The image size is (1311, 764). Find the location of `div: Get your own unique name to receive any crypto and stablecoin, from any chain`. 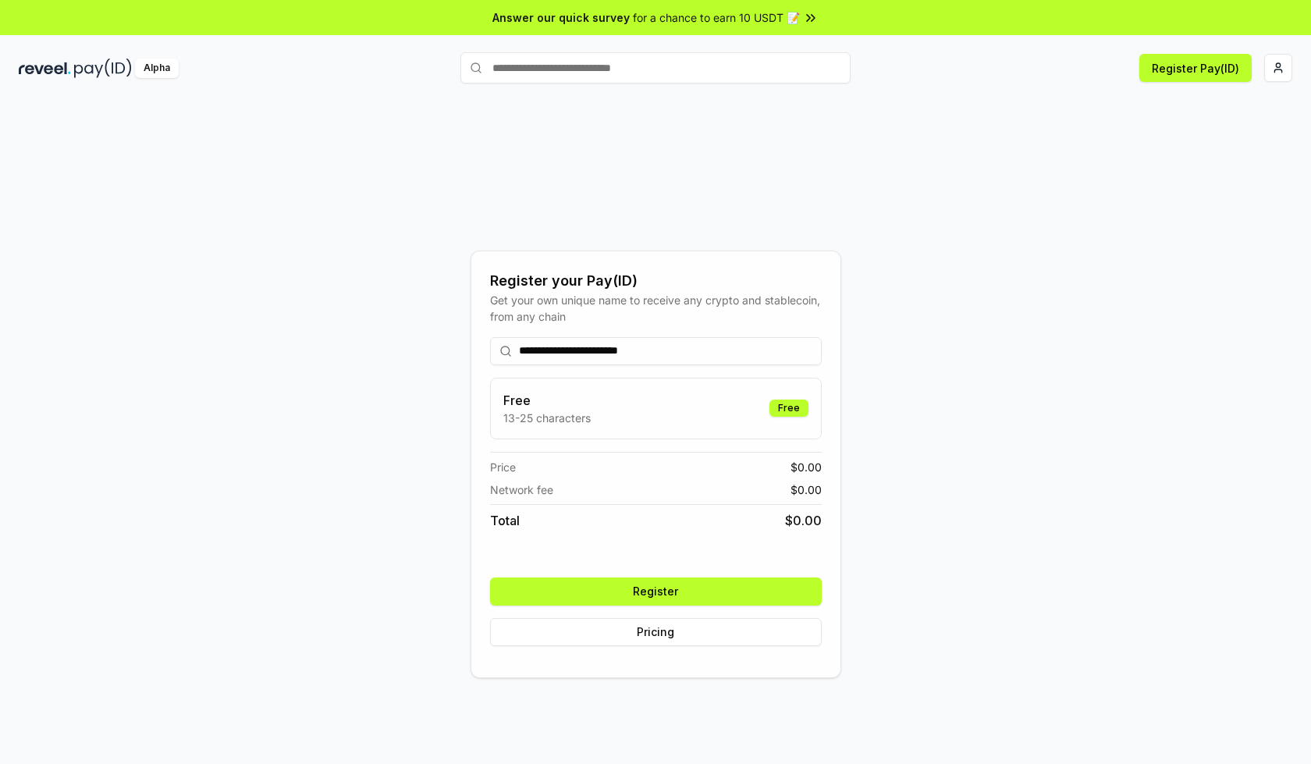

div: Get your own unique name to receive any crypto and stablecoin, from any chain is located at coordinates (656, 308).